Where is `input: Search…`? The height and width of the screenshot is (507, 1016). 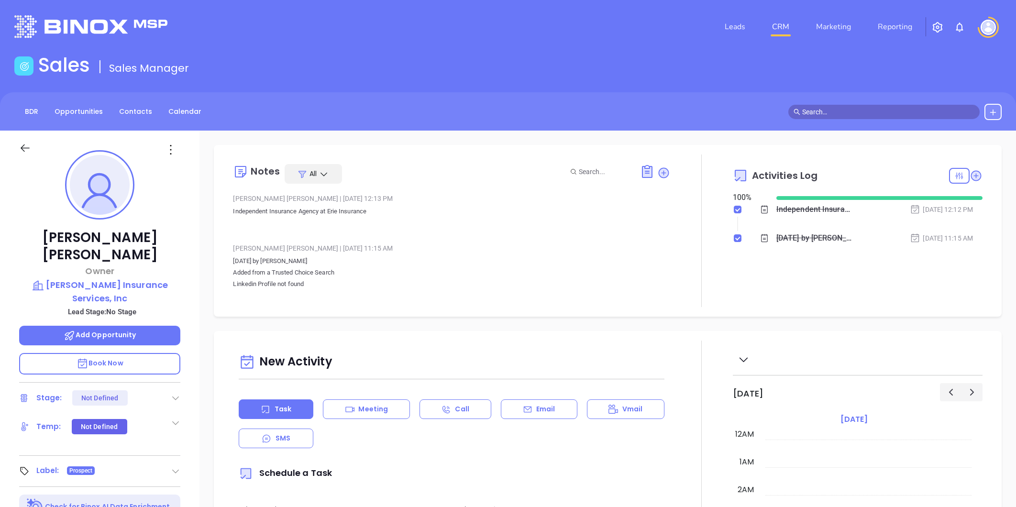
input: Search… is located at coordinates (888, 112).